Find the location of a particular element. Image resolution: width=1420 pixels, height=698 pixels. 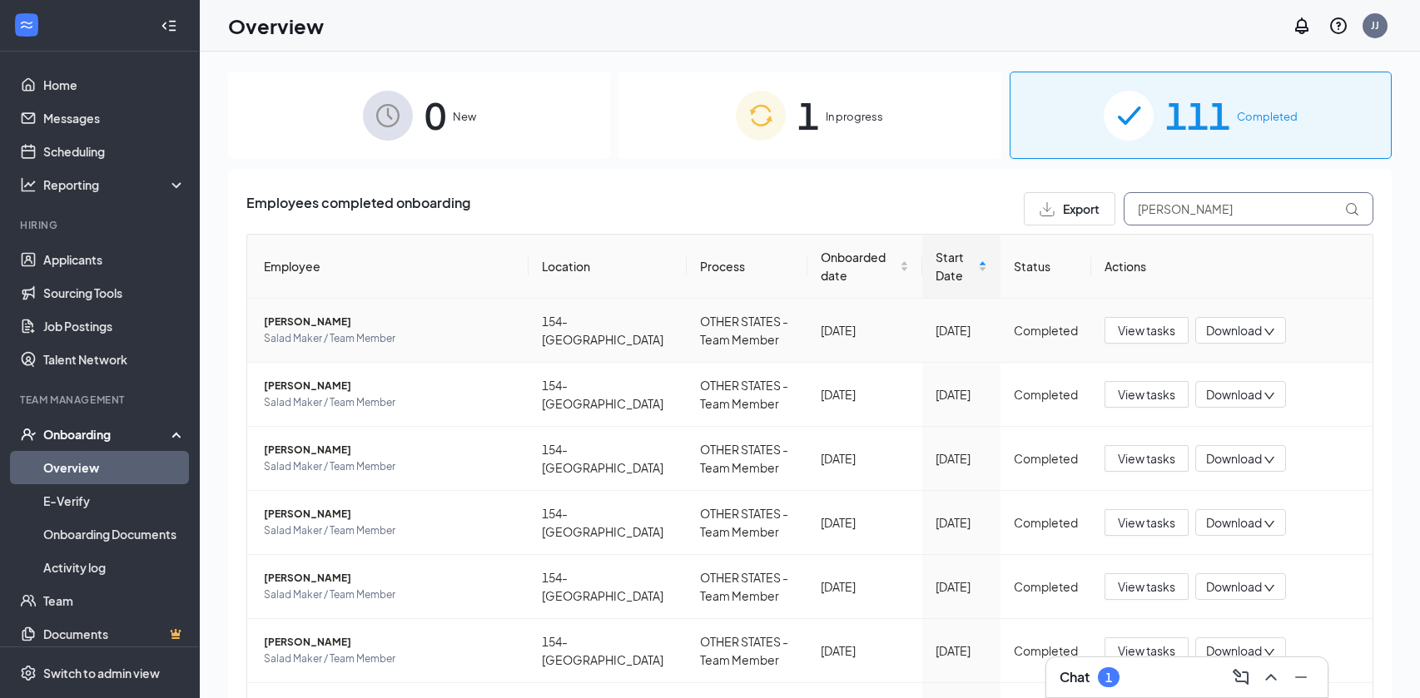

svg: Notifications is located at coordinates (1301, 26).